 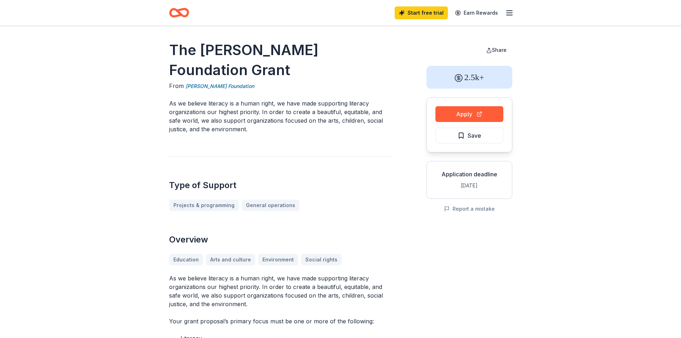 What do you see at coordinates (469, 77) in the screenshot?
I see `div: 2.5k+` at bounding box center [469, 77].